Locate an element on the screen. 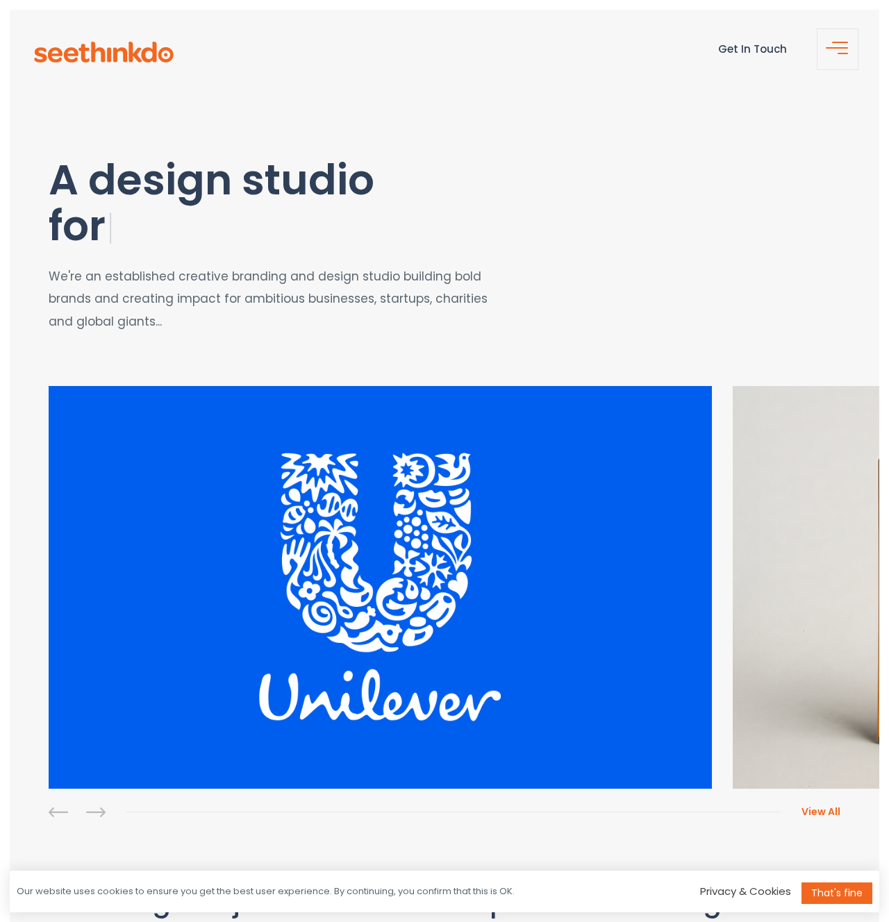 The width and height of the screenshot is (889, 922). h1: A design studio for is located at coordinates (309, 204).